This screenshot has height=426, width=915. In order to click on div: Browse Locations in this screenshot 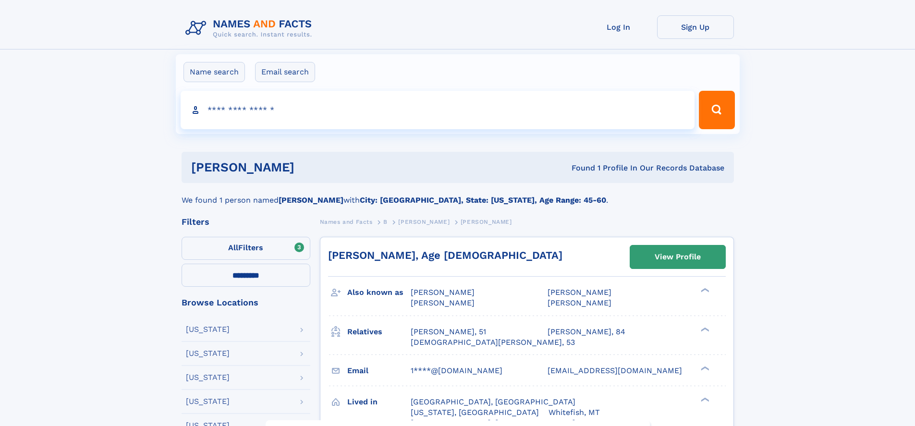, I will do `click(246, 303)`.